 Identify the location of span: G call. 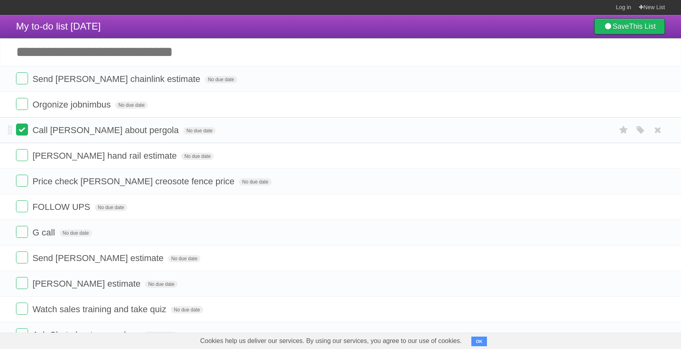
(44, 232).